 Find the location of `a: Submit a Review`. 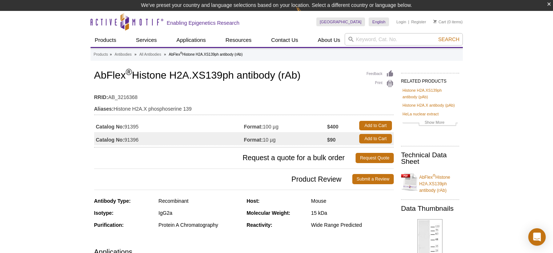

a: Submit a Review is located at coordinates (373, 179).